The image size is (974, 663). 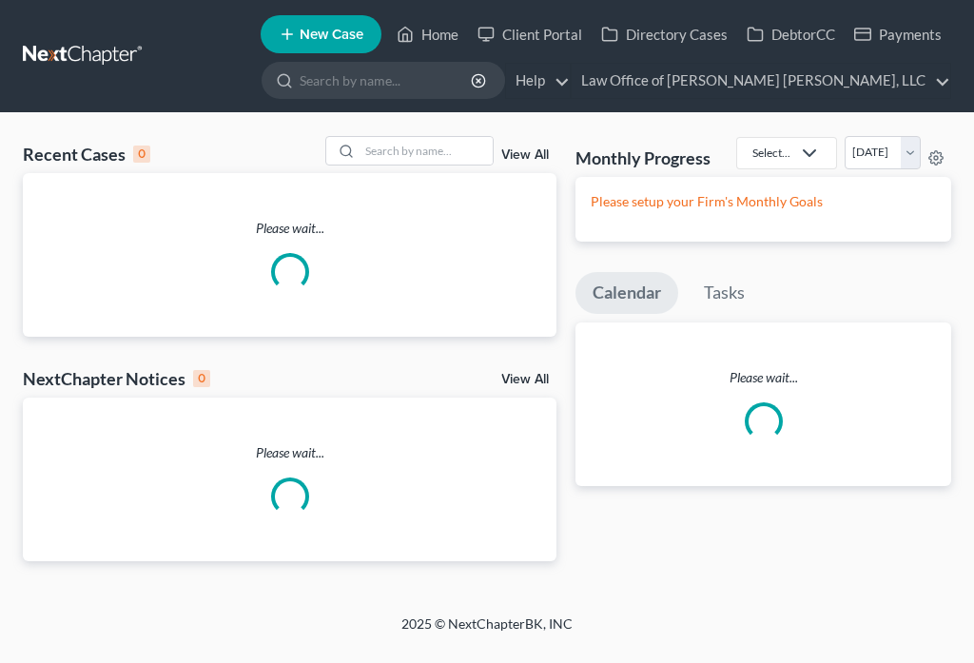 I want to click on h3: Monthly Progress, so click(x=643, y=158).